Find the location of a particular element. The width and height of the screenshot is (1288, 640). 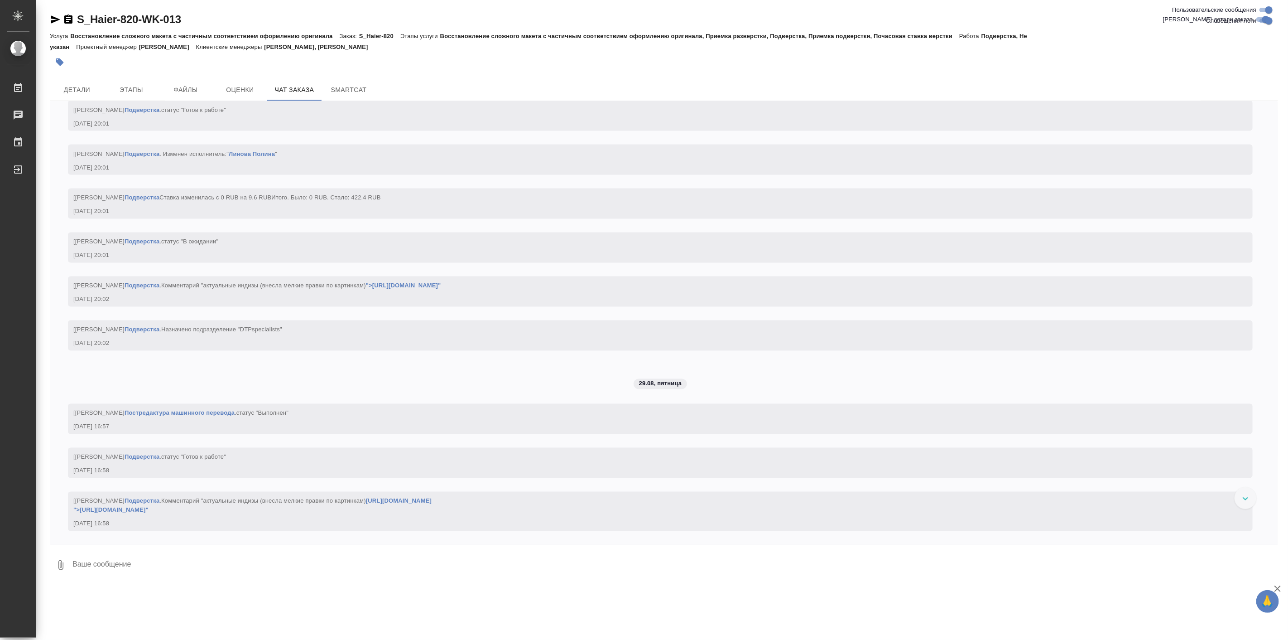

p: Этапы услуги is located at coordinates (420, 36).